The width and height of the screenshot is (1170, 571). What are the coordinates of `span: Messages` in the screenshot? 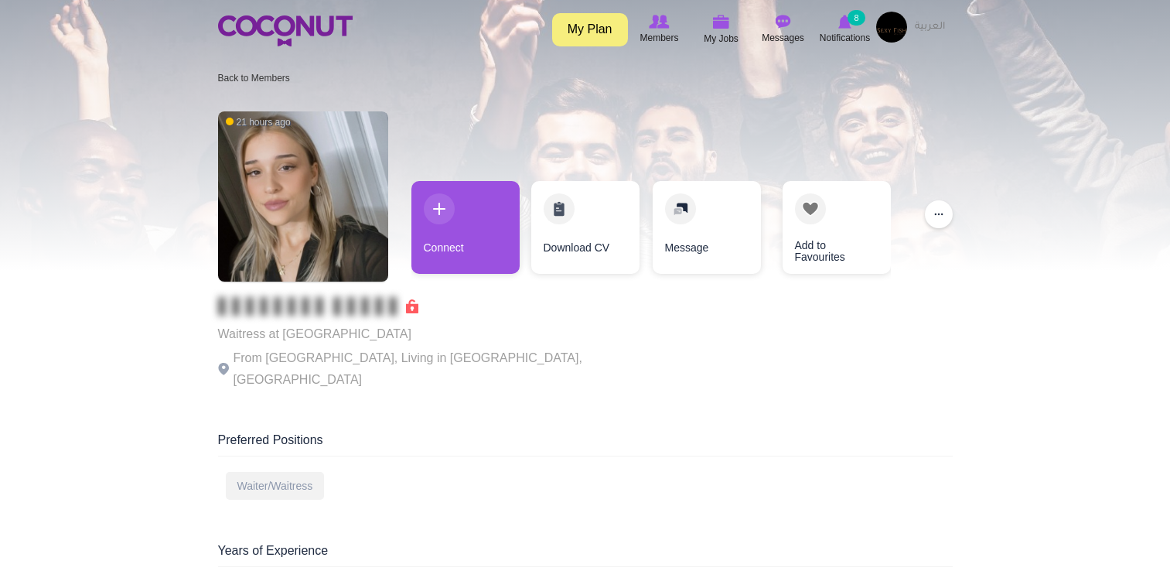 It's located at (782, 38).